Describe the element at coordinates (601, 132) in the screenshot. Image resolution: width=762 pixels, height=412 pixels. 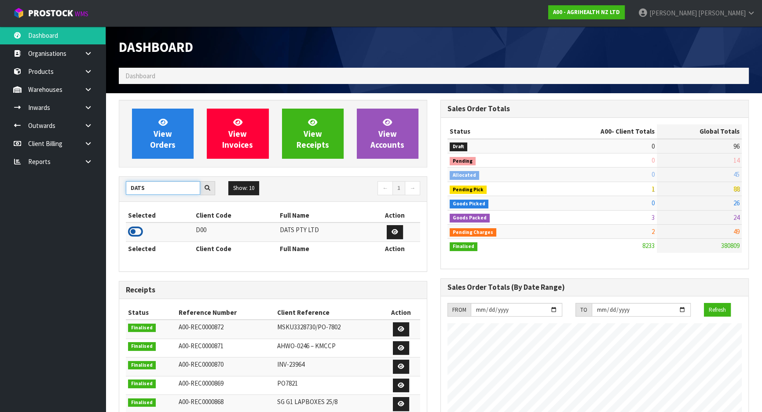
I see `th: - Client Totals` at that location.